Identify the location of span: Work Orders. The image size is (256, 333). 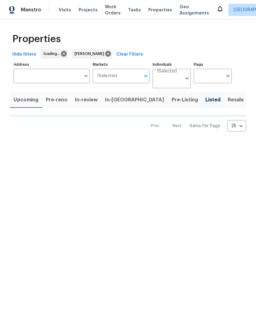
(113, 10).